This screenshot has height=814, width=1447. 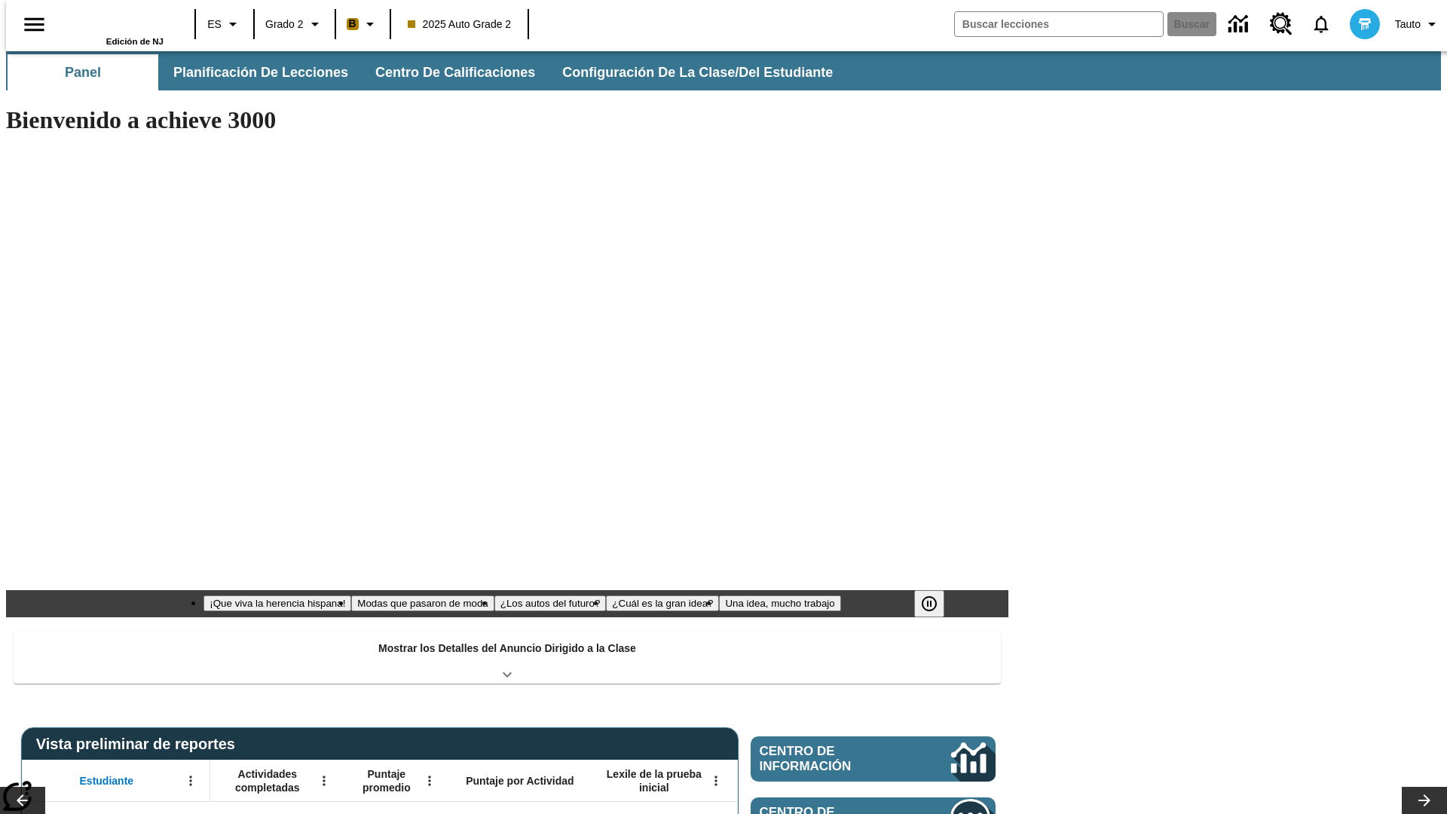 I want to click on div: Mostrar los Detalles del Anuncio Dirigido a la Clase, so click(x=507, y=657).